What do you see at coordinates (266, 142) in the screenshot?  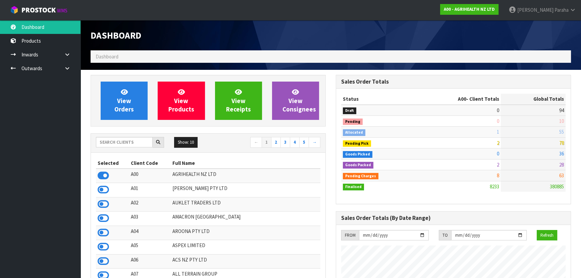 I see `a: 1` at bounding box center [266, 142].